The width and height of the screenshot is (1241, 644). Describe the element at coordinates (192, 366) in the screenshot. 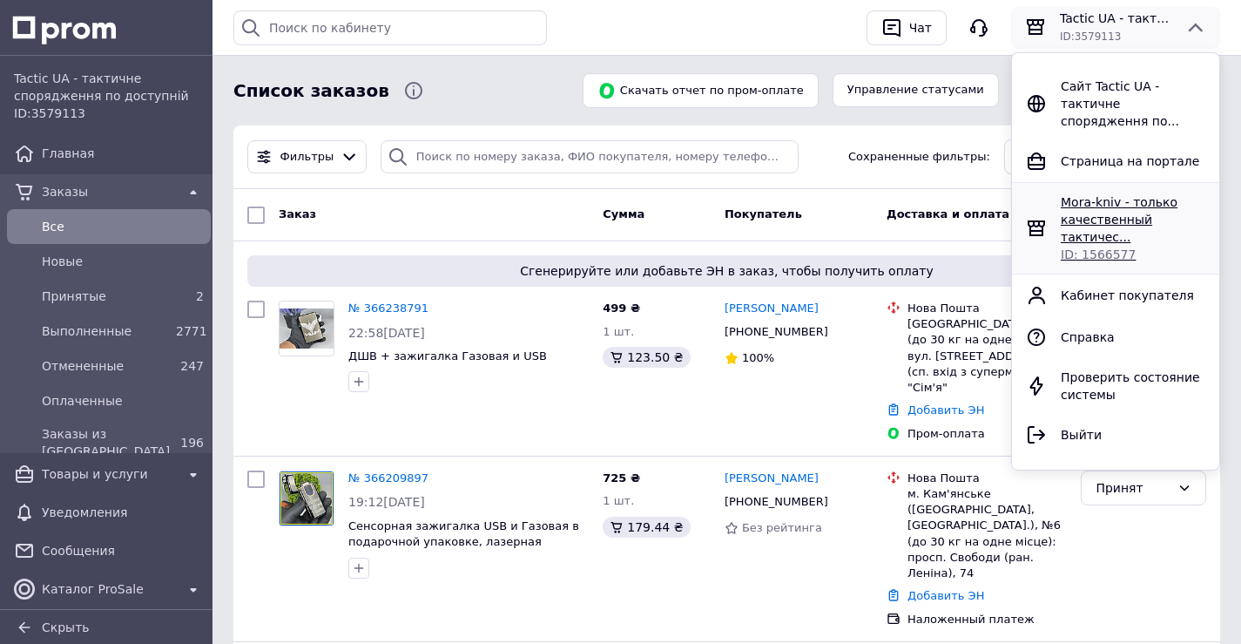

I see `span: 247` at that location.